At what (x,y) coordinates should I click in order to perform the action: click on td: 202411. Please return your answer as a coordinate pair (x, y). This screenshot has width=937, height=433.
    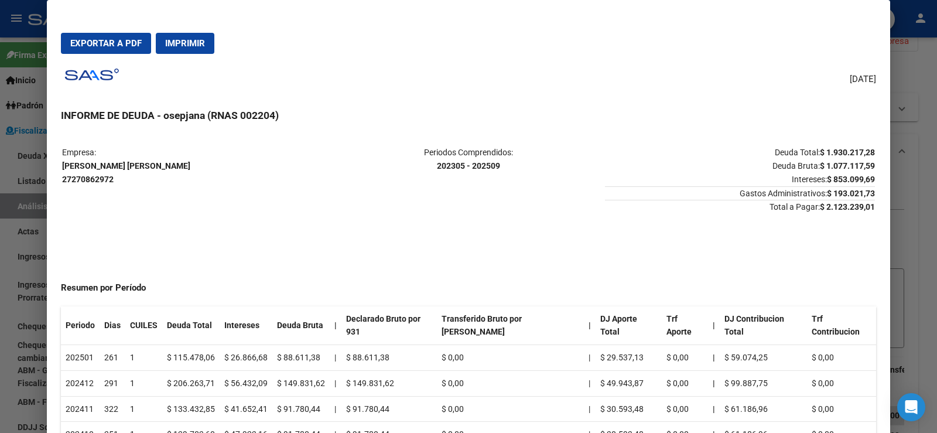
    Looking at the image, I should click on (80, 409).